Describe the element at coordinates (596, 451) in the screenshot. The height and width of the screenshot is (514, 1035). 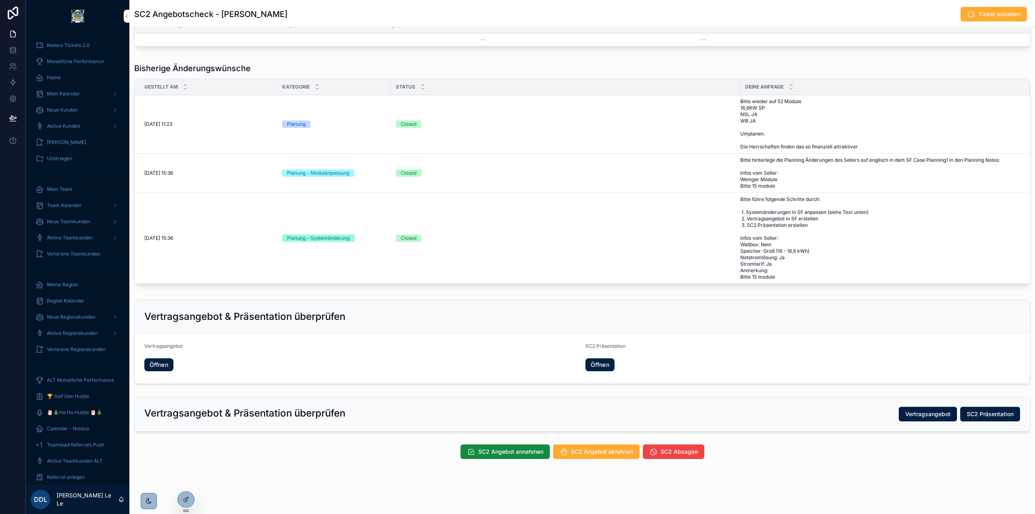
I see `button: SC2 Angebot ablehnen` at that location.